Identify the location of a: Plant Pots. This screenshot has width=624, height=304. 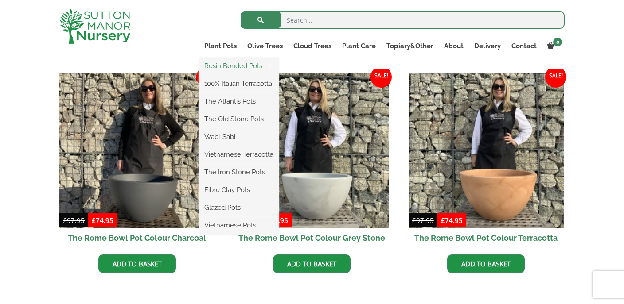
(220, 46).